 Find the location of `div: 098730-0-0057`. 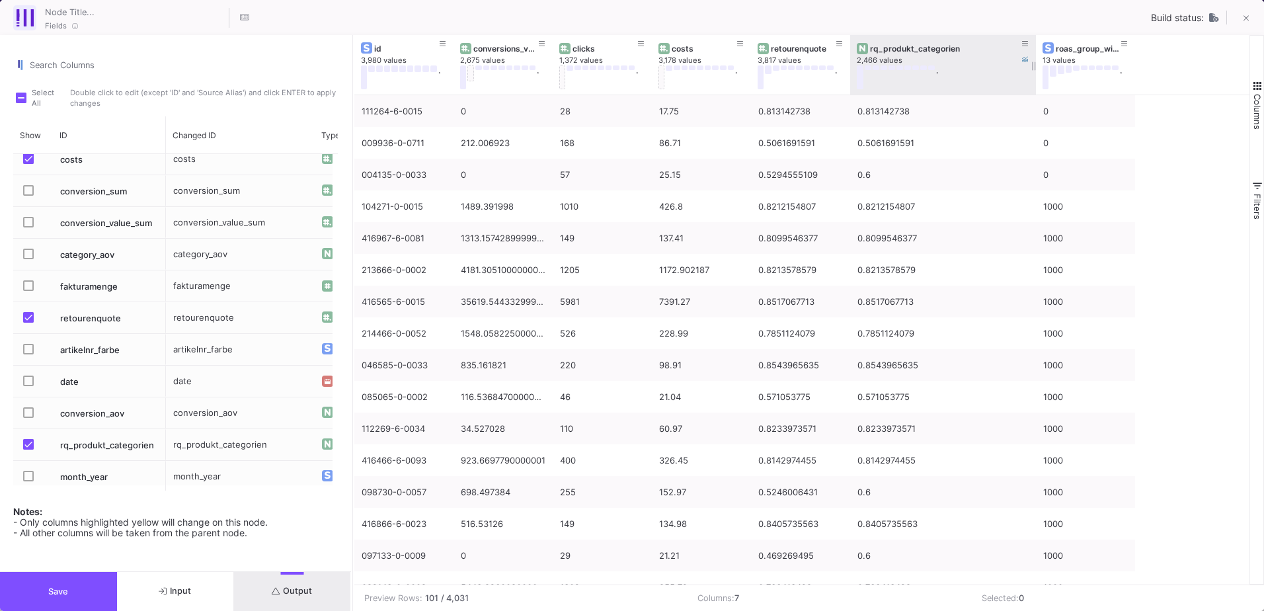

div: 098730-0-0057 is located at coordinates (404, 492).